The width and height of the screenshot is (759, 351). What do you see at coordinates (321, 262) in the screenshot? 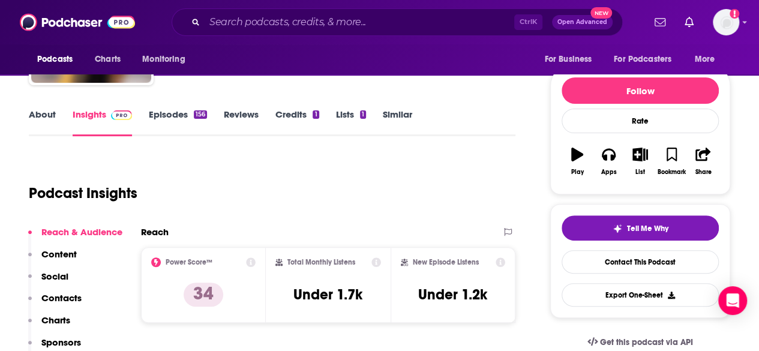
I see `h2: Total Monthly Listens` at bounding box center [321, 262].